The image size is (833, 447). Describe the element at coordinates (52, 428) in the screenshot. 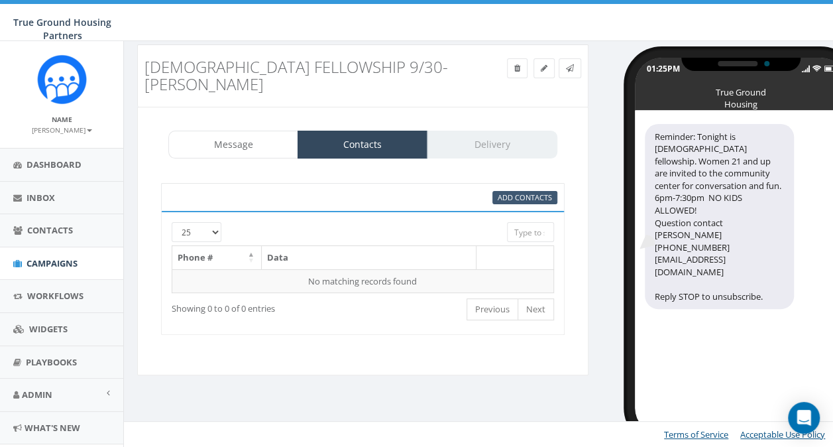

I see `span: What's New` at that location.